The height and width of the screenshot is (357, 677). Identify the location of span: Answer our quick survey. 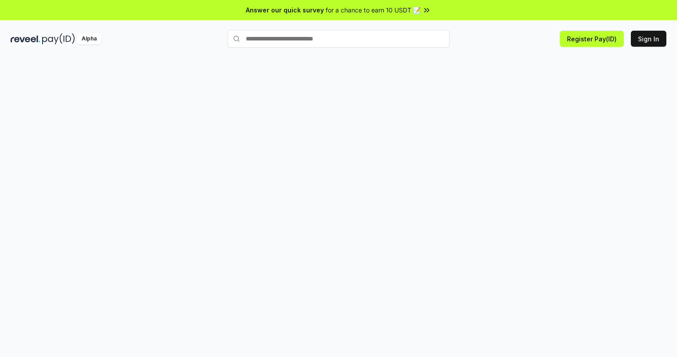
(285, 10).